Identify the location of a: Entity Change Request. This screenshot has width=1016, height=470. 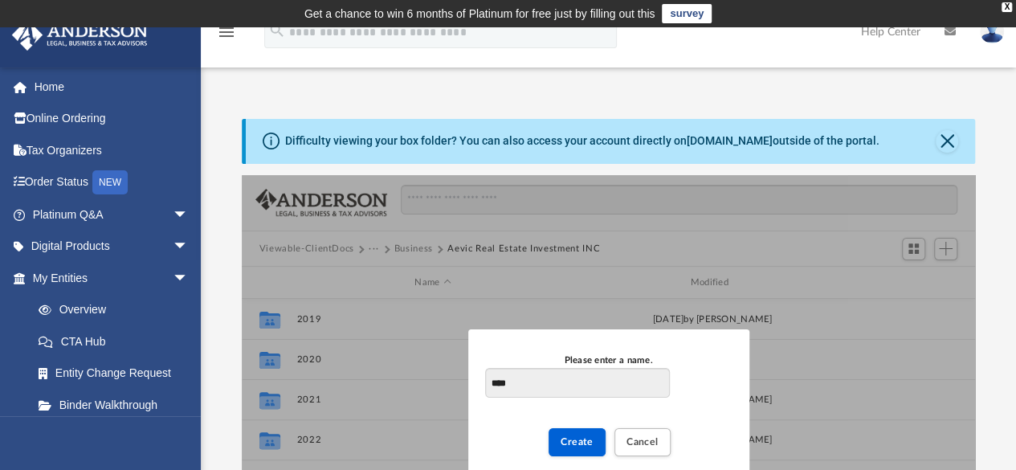
(117, 373).